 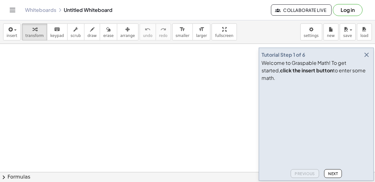 I want to click on button: Log in, so click(x=347, y=10).